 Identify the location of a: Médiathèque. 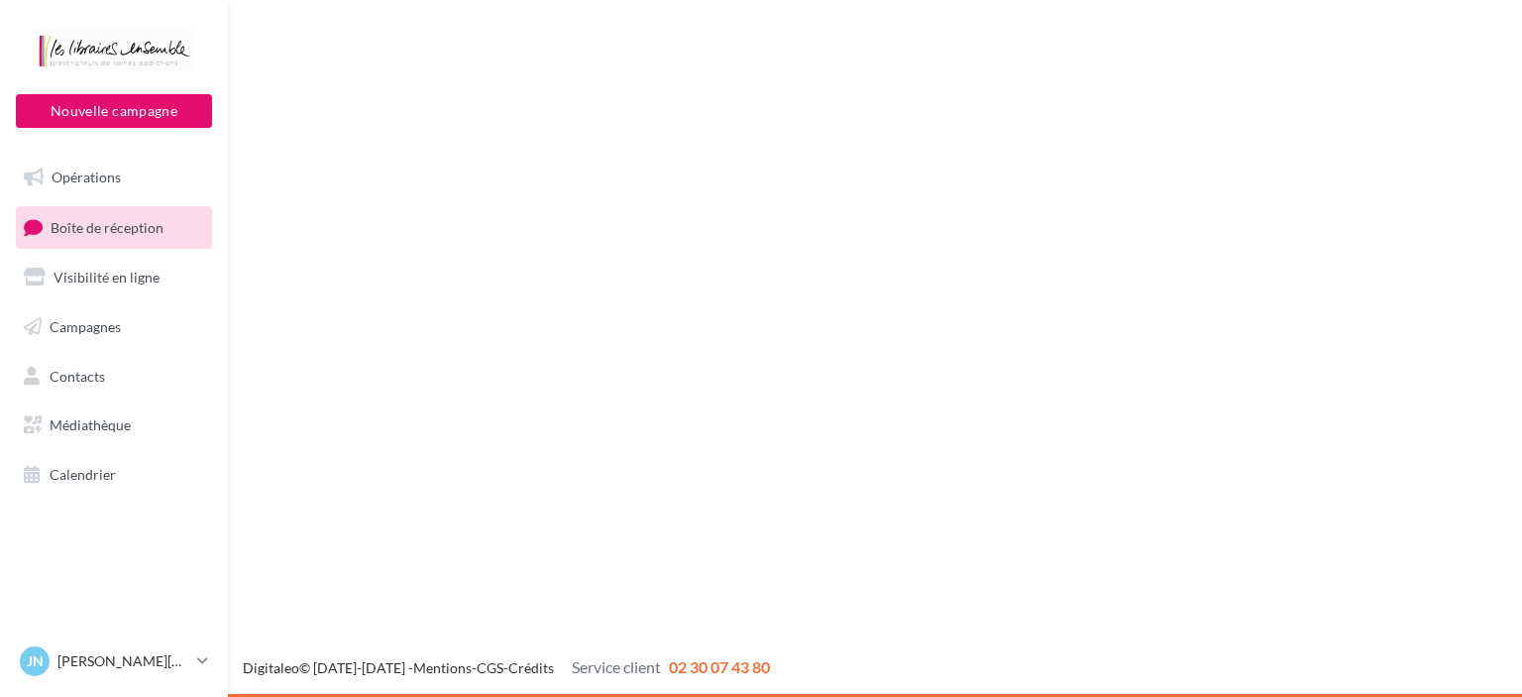
(114, 425).